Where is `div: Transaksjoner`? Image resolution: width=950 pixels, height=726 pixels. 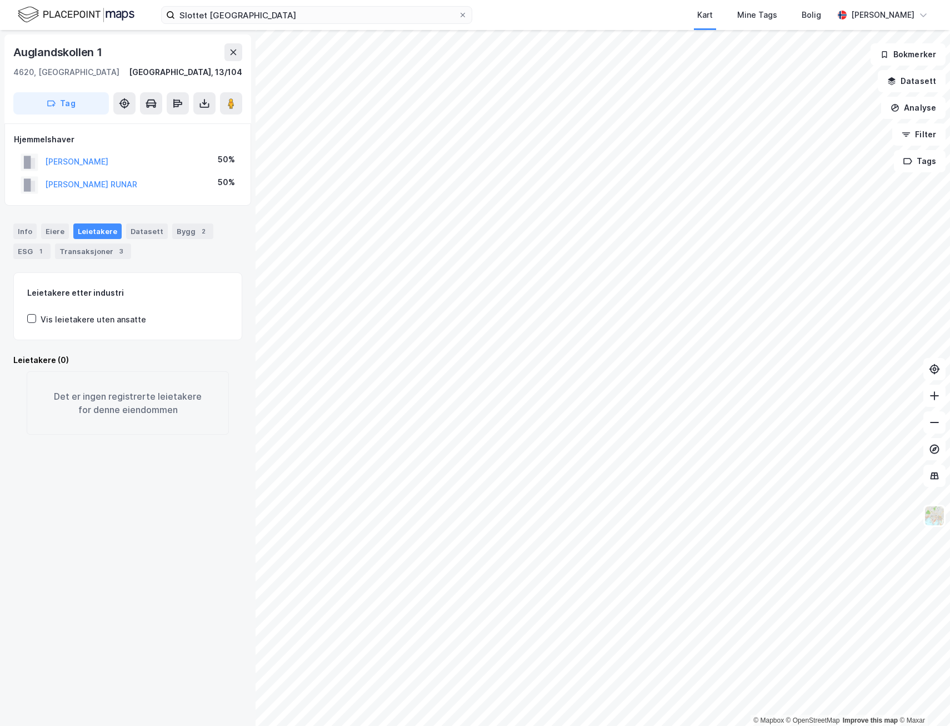 div: Transaksjoner is located at coordinates (93, 251).